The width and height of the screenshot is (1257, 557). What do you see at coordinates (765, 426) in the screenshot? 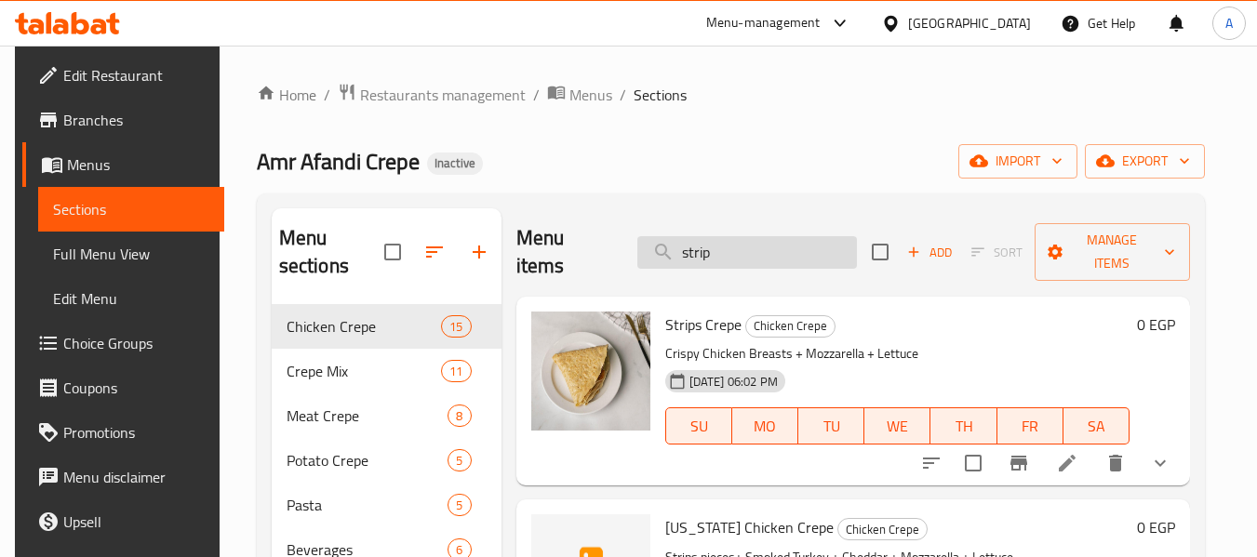
I see `span: MO` at bounding box center [765, 426].